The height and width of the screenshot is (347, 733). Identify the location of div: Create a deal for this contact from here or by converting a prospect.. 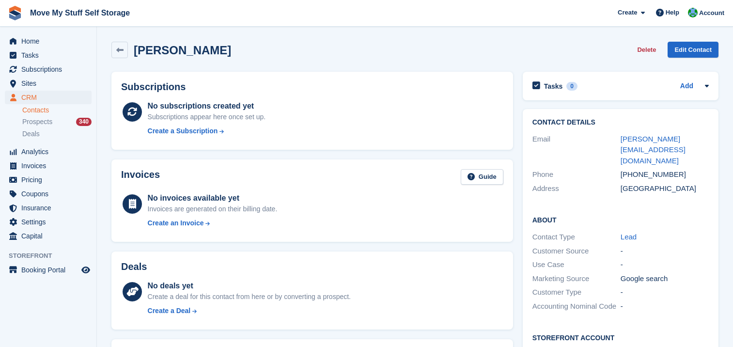
(249, 297).